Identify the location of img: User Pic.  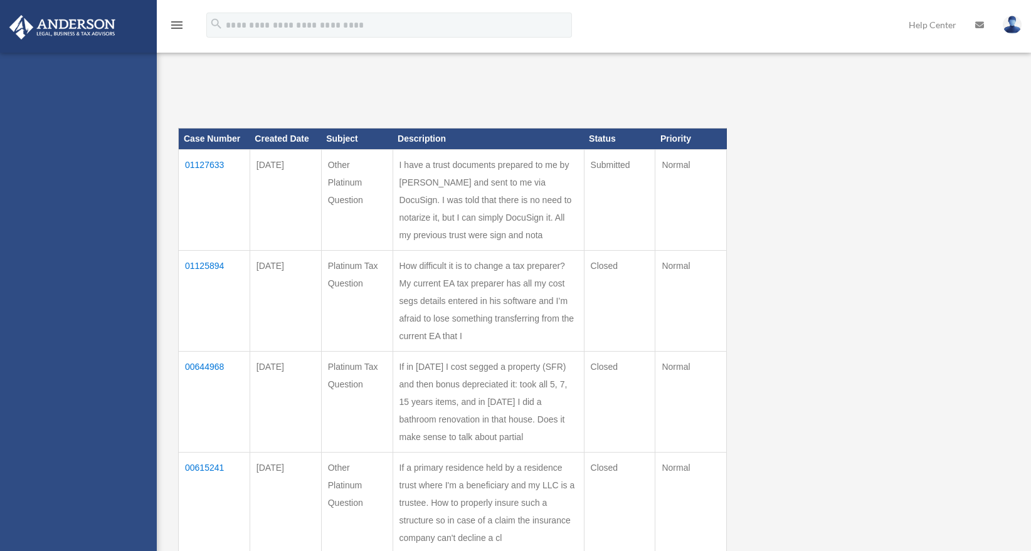
(1012, 24).